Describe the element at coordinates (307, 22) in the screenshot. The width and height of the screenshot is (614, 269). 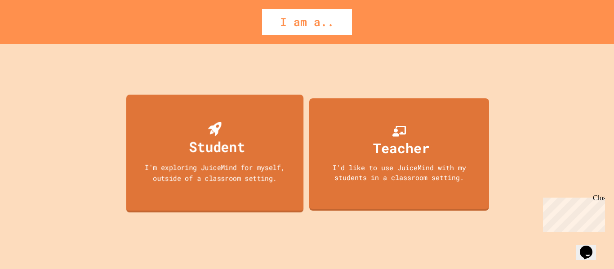
I see `div: I am a..` at that location.